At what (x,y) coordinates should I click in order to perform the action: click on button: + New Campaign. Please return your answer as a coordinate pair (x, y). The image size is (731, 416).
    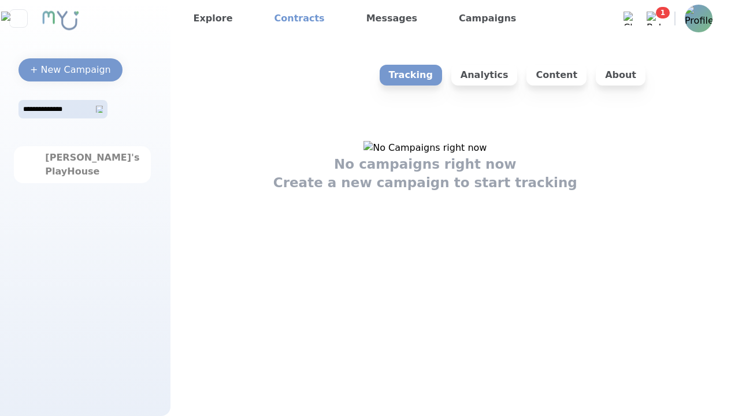
    Looking at the image, I should click on (70, 70).